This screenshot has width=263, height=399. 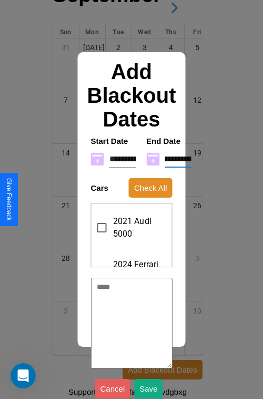 I want to click on span: 2024 Ferrari 308GTB Quattrovalvole, so click(x=141, y=277).